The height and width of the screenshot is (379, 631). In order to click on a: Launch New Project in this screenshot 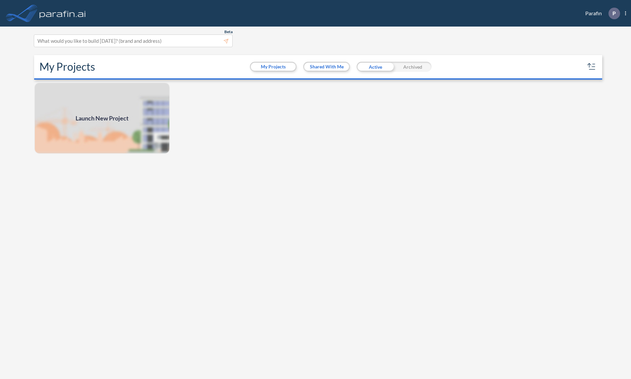, I will do `click(102, 118)`.